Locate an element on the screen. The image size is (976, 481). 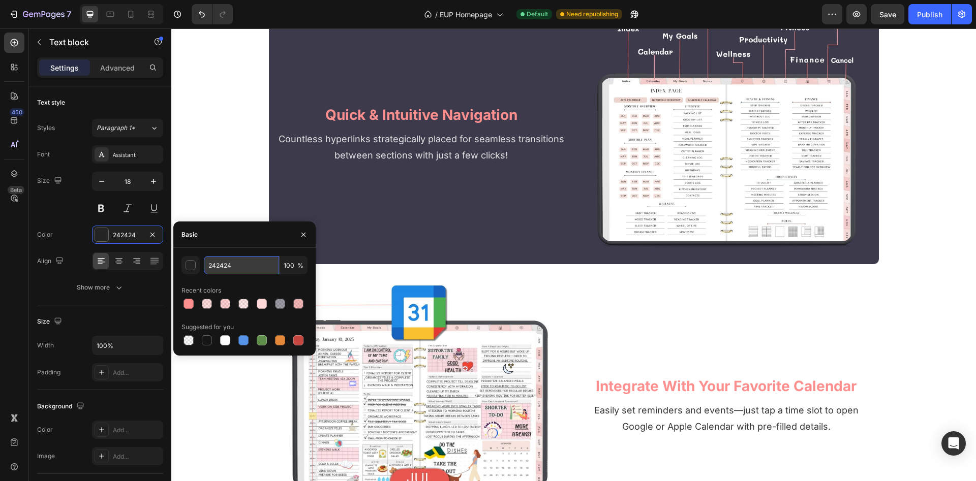
span: Default is located at coordinates (537, 14).